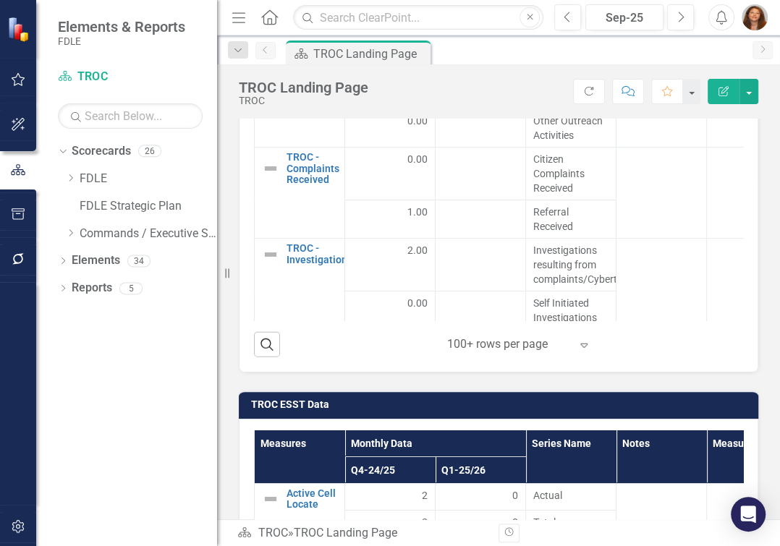 The image size is (780, 546). Describe the element at coordinates (501, 405) in the screenshot. I see `h3: TROC ESST Data` at that location.